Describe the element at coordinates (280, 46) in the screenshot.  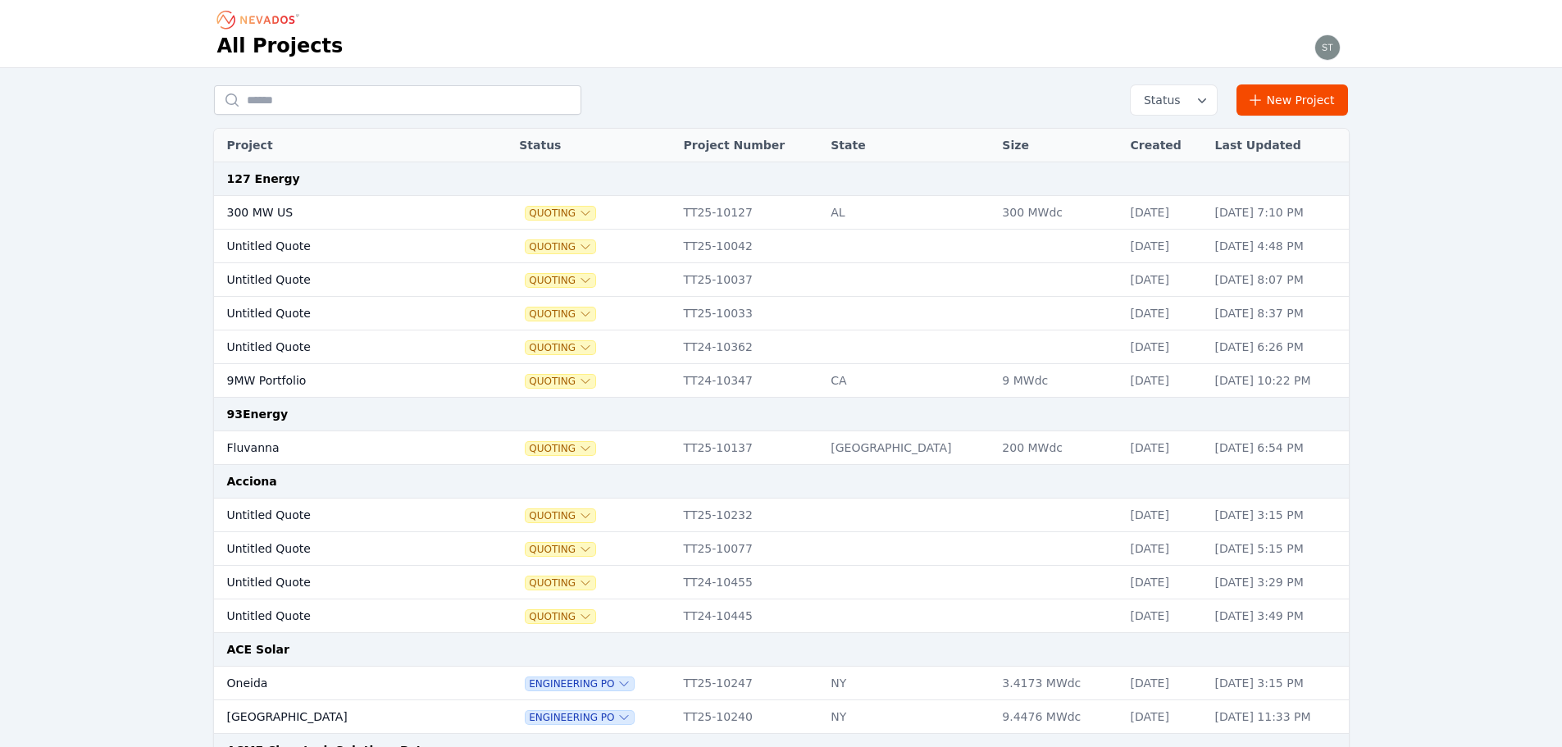
I see `h1: All Projects` at that location.